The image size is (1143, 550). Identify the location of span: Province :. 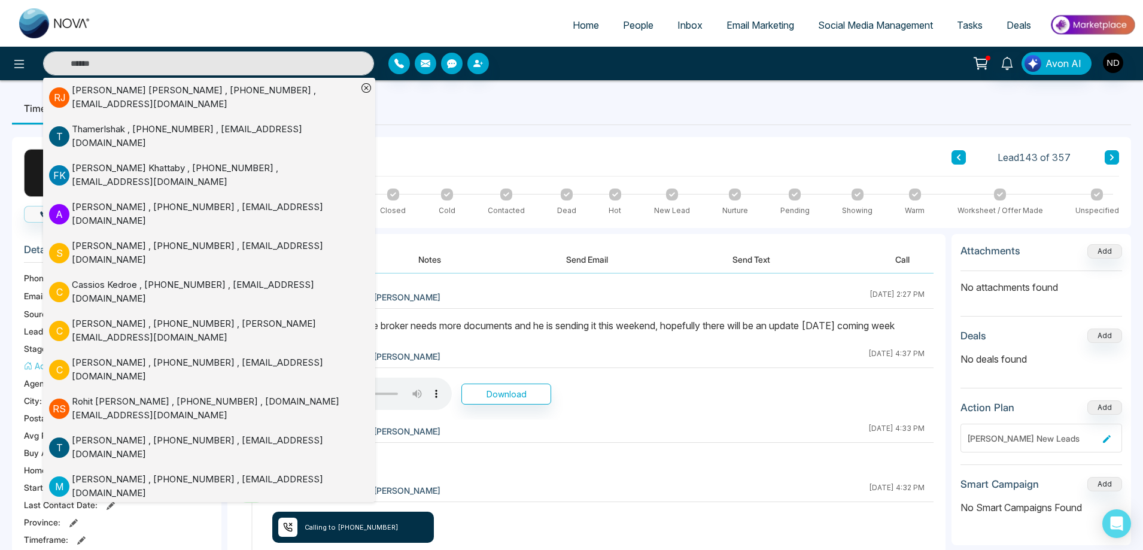
(42, 522).